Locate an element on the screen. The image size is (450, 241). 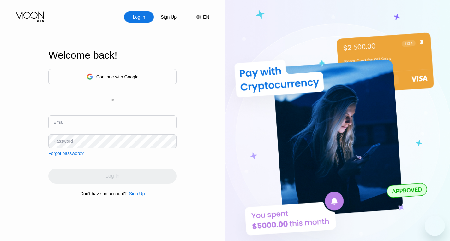
div: Log In is located at coordinates (139, 17).